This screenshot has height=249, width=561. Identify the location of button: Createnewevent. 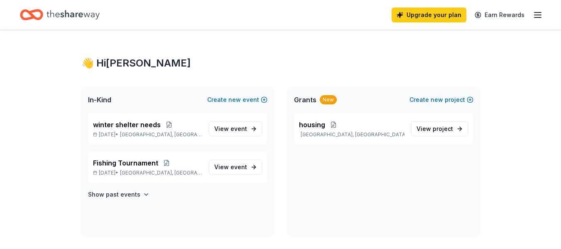
(237, 100).